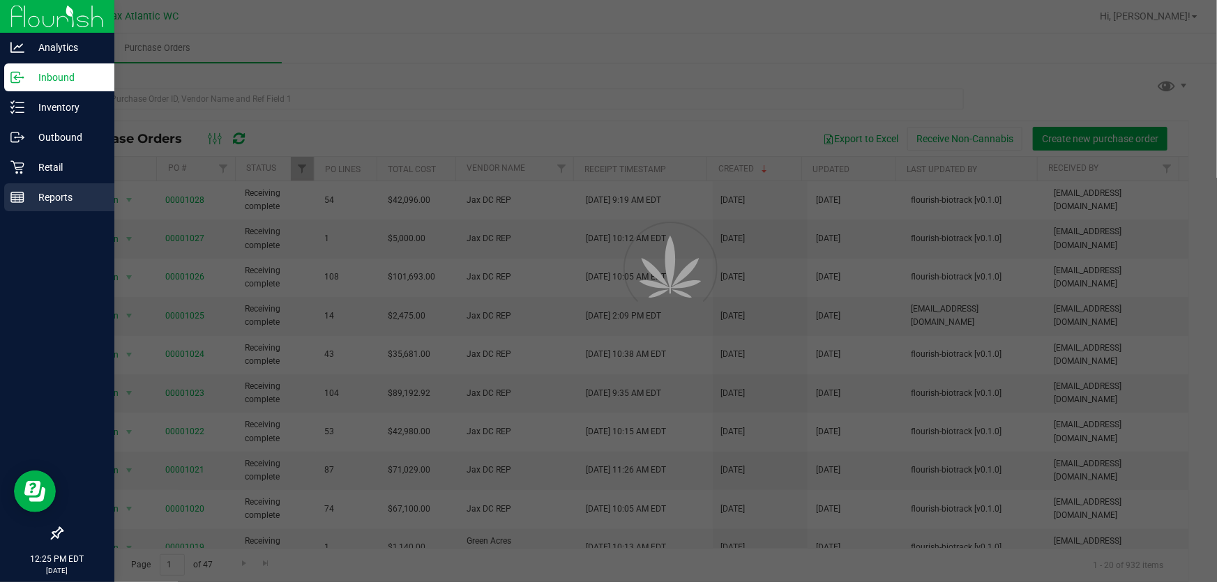 Image resolution: width=1217 pixels, height=582 pixels. What do you see at coordinates (17, 197) in the screenshot?
I see `inline-svg: Reports` at bounding box center [17, 197].